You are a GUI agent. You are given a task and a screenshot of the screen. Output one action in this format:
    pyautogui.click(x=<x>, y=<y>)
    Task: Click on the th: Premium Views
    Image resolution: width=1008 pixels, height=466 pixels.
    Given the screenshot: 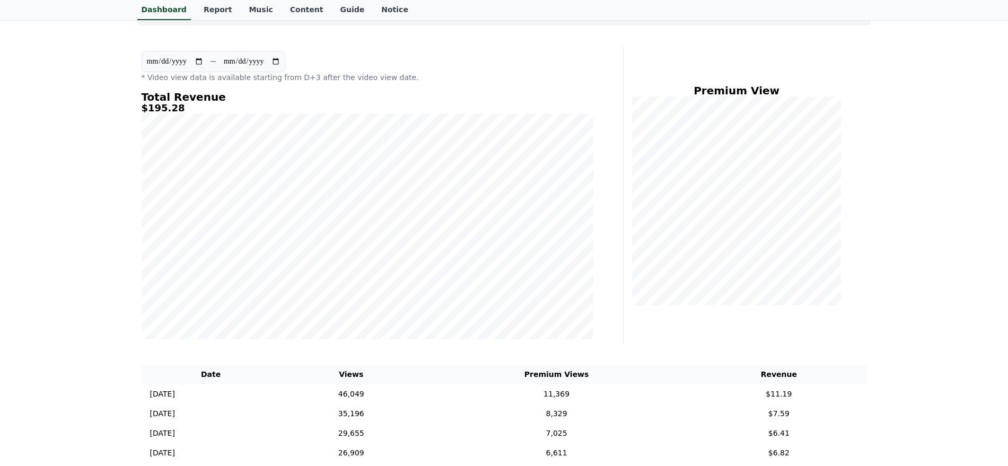 What is the action you would take?
    pyautogui.click(x=556, y=374)
    